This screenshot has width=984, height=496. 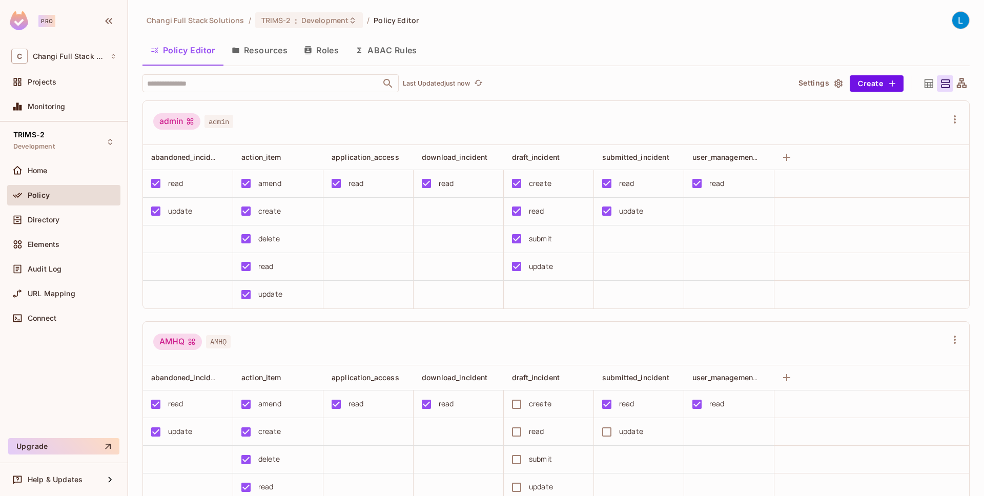 I want to click on button: Roles, so click(x=321, y=50).